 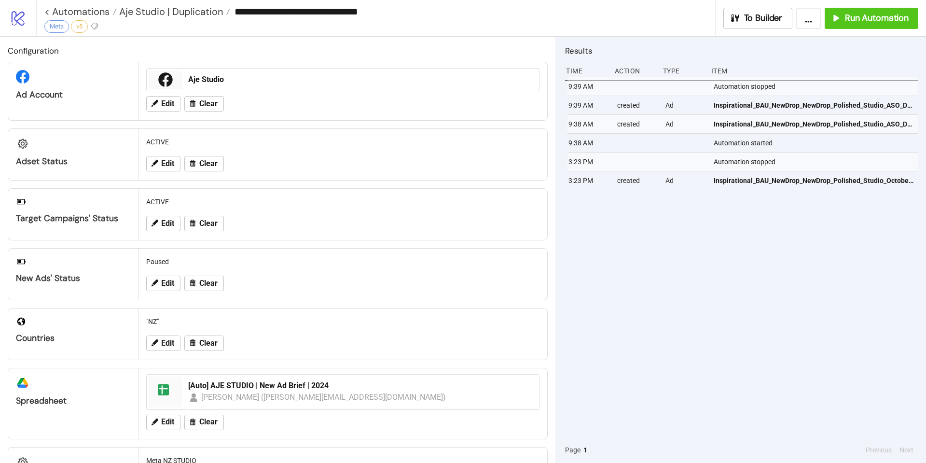 What do you see at coordinates (73, 218) in the screenshot?
I see `div: Target Campaigns' Status` at bounding box center [73, 218].